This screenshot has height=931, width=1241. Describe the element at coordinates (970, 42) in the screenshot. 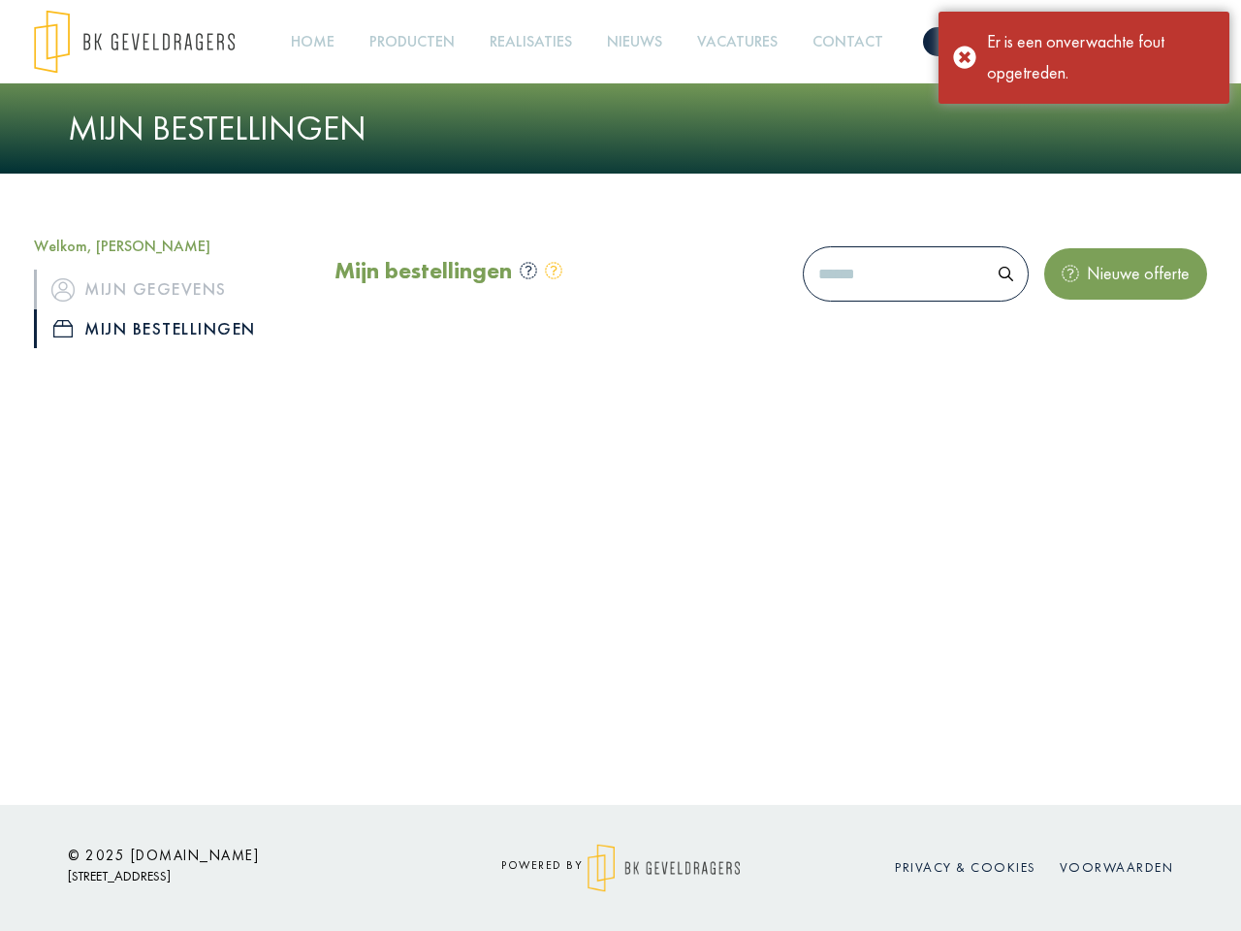

I see `a: Offerte` at that location.